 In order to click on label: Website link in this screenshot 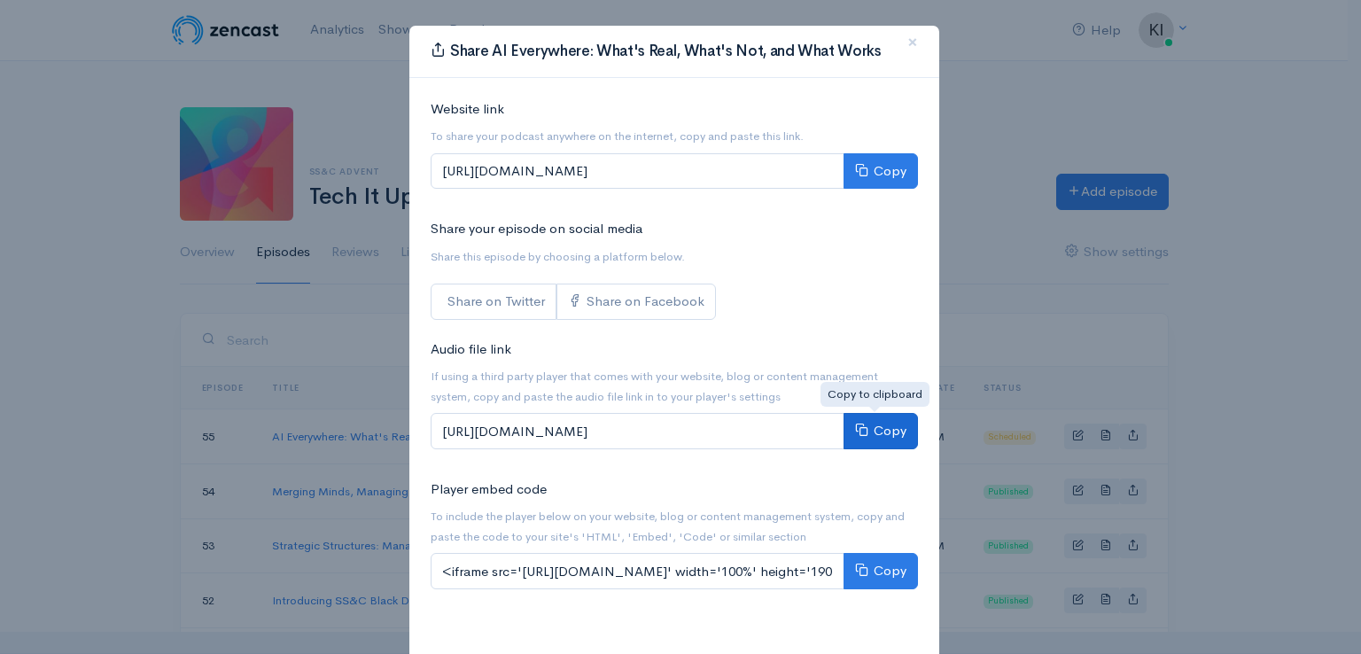, I will do `click(467, 109)`.